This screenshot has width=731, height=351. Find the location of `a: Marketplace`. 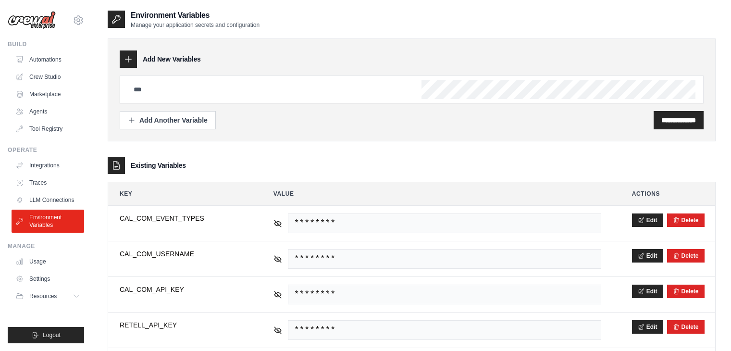

a: Marketplace is located at coordinates (48, 94).